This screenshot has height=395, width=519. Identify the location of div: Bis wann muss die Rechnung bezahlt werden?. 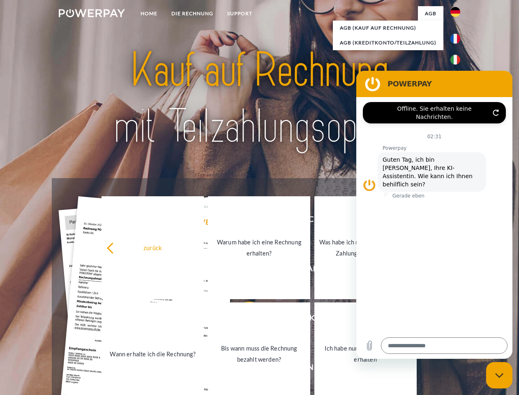
(259, 354).